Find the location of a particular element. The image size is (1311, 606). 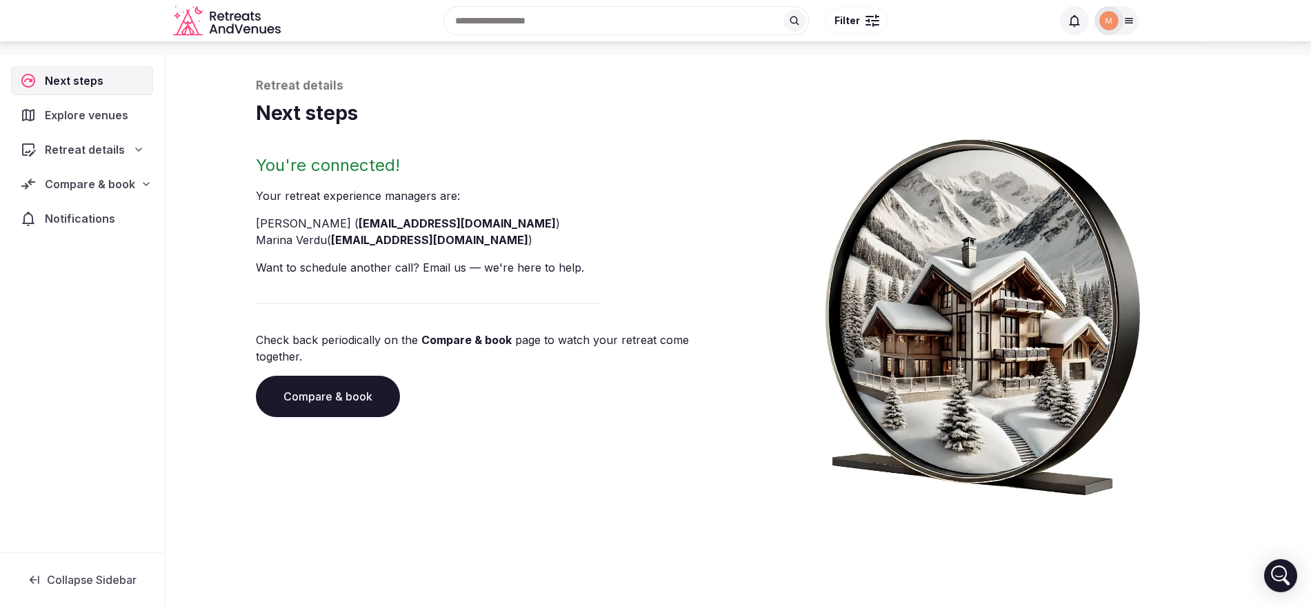

div: Open Intercom Messenger is located at coordinates (1281, 576).